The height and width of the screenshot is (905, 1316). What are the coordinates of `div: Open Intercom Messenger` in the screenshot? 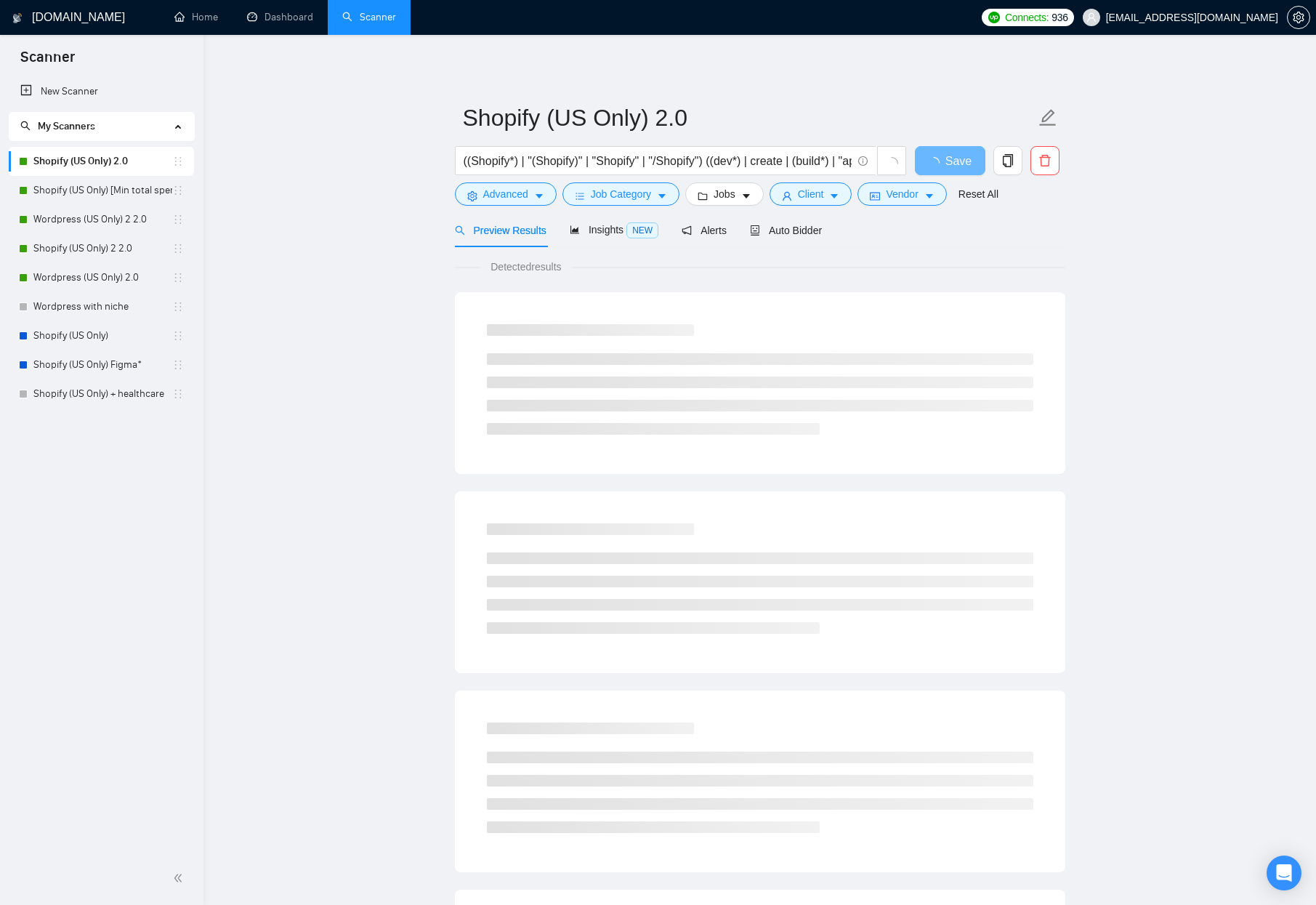 It's located at (1284, 873).